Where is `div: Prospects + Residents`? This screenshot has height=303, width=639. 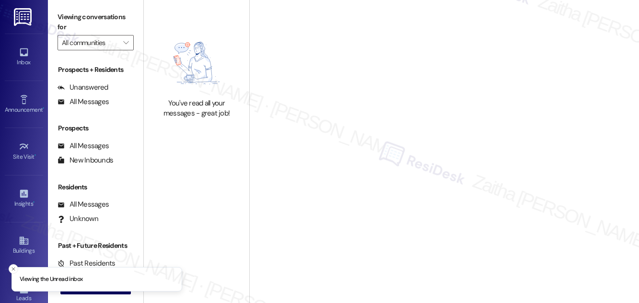 div: Prospects + Residents is located at coordinates (95, 70).